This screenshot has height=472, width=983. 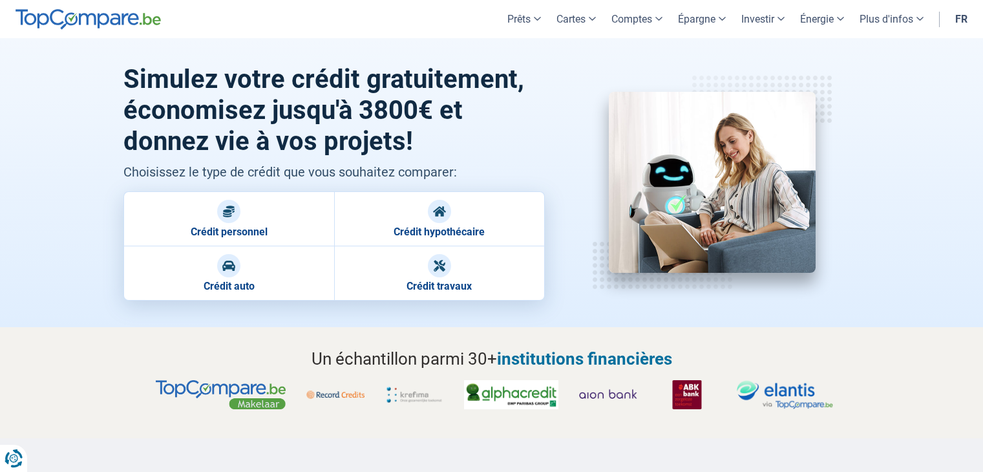 I want to click on h1: Simulez votre crédit gratuitement, économisez jusqu'à 3800€ et donnez vie à vos projets!, so click(x=334, y=111).